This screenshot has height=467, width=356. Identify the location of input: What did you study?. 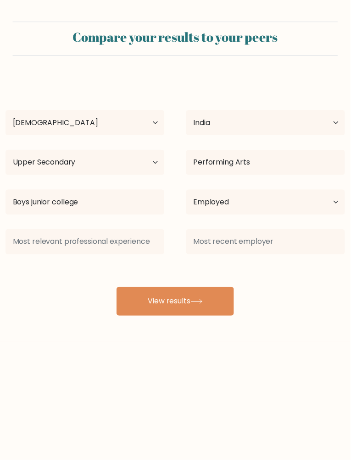
(270, 165).